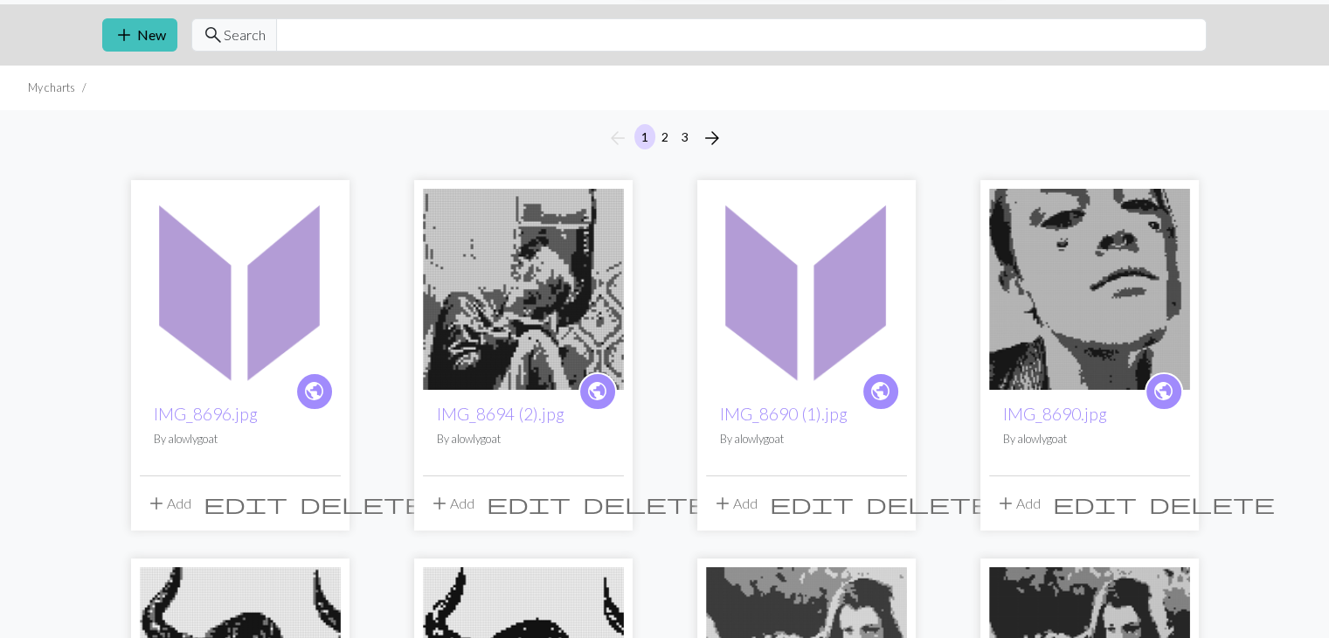 The height and width of the screenshot is (638, 1329). What do you see at coordinates (645, 136) in the screenshot?
I see `button: 1` at bounding box center [645, 136].